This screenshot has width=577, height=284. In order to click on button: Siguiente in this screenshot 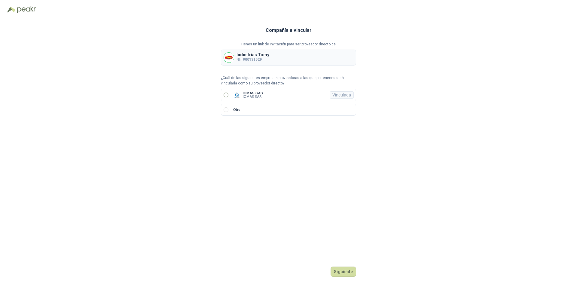, I will do `click(343, 272)`.